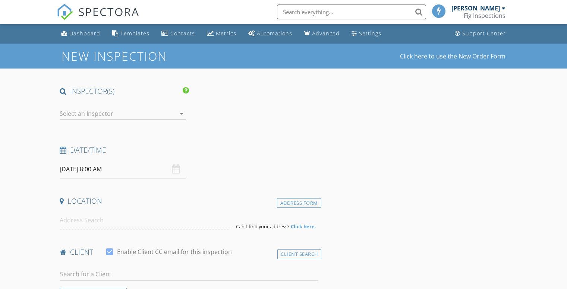  Describe the element at coordinates (85, 33) in the screenshot. I see `div: Dashboard` at that location.